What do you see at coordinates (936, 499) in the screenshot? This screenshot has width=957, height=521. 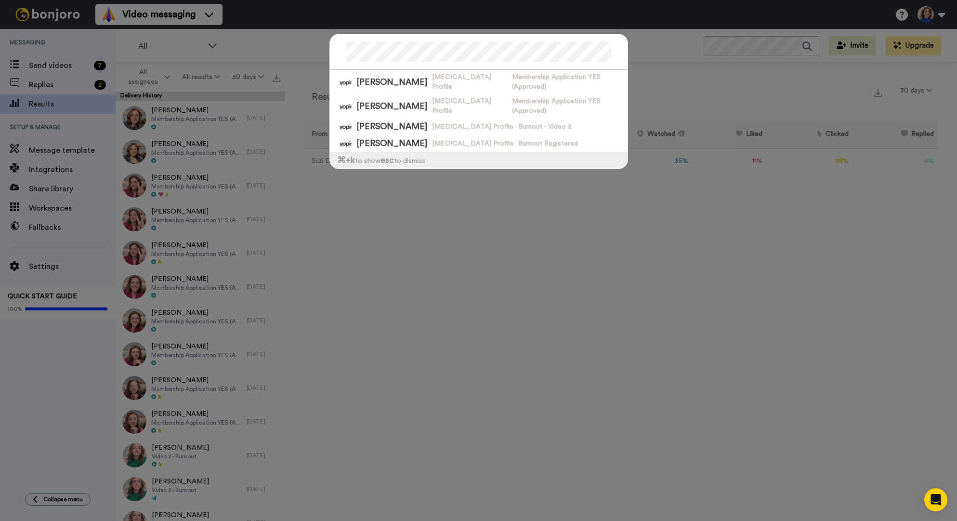 I see `div: Open Intercom Messenger` at bounding box center [936, 499].